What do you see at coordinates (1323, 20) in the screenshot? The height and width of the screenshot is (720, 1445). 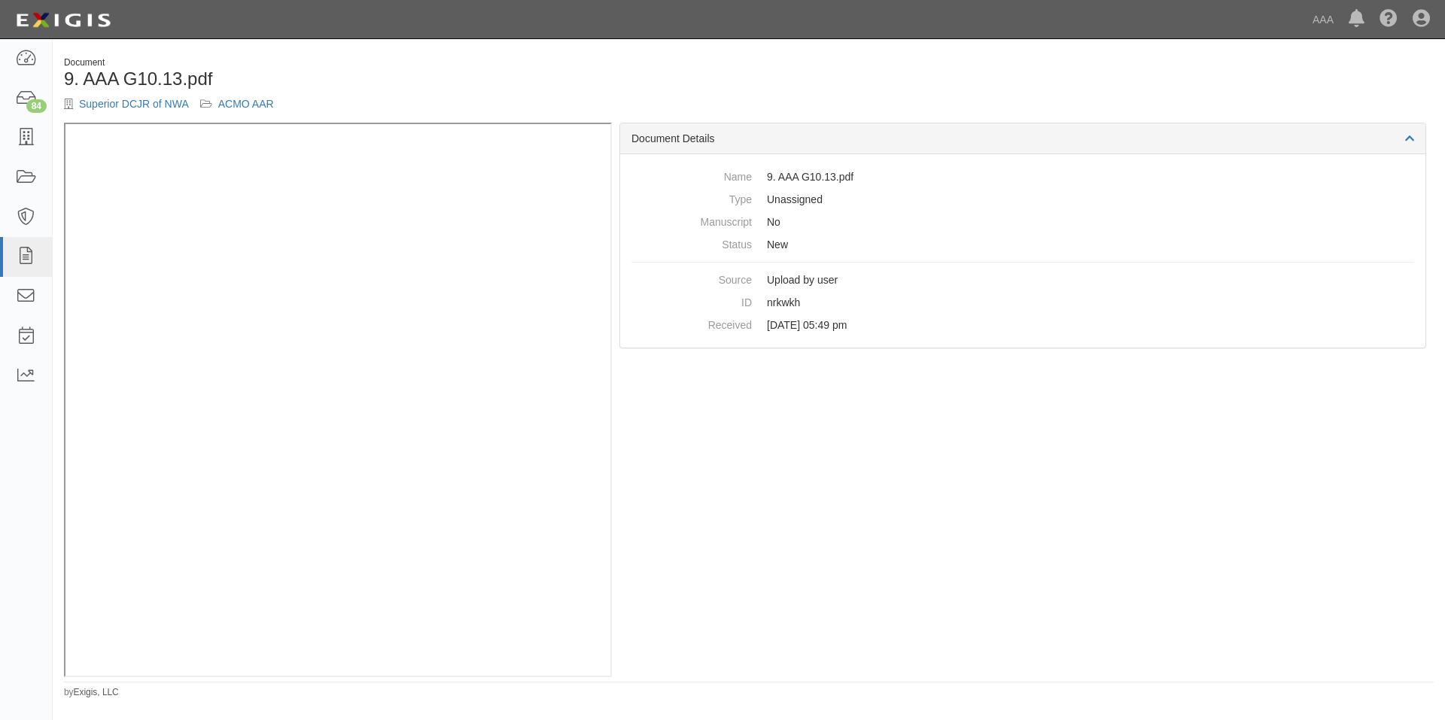 I see `a: AAA` at bounding box center [1323, 20].